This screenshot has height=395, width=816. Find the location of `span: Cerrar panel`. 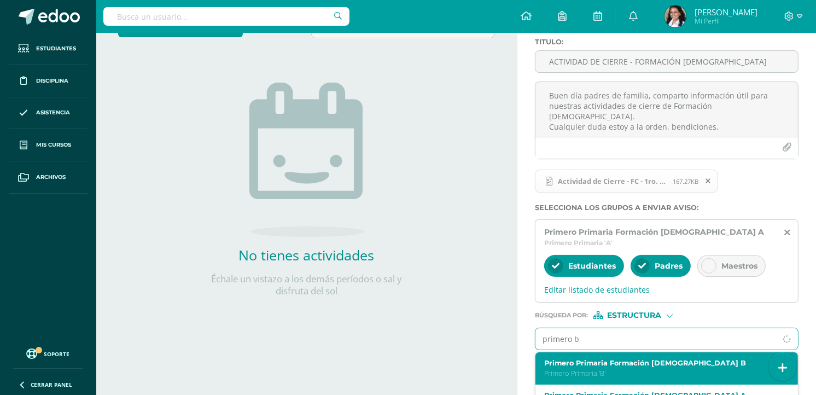

span: Cerrar panel is located at coordinates (51, 385).